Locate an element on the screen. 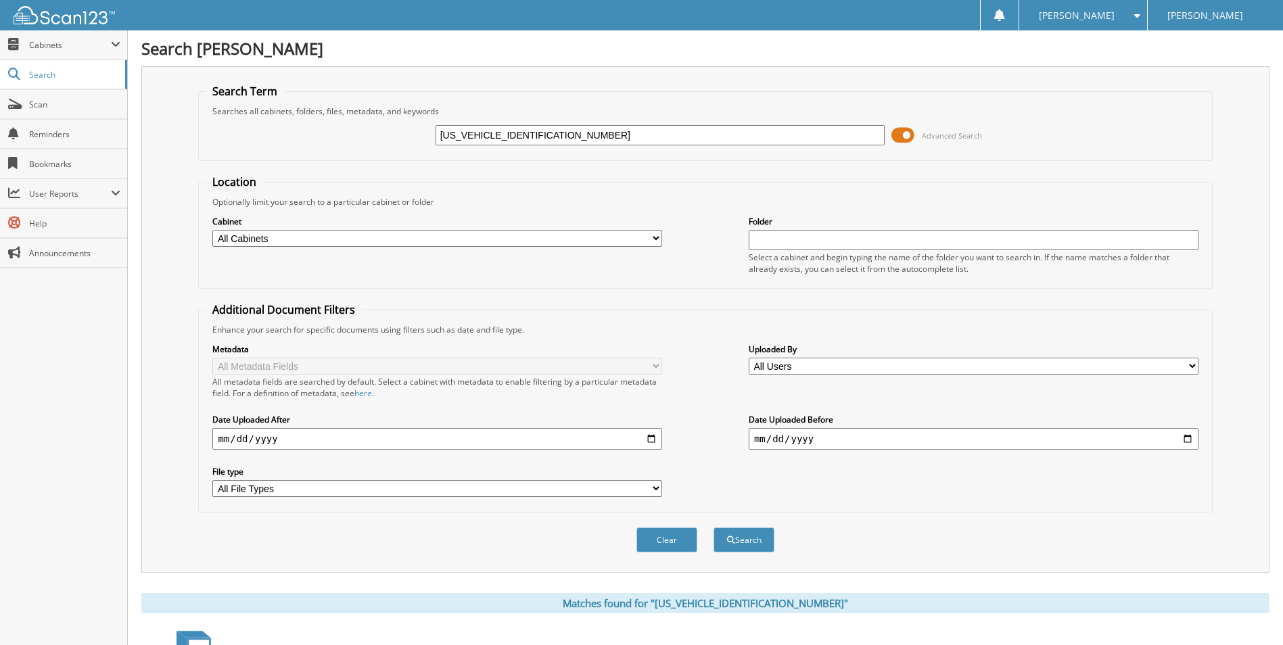 This screenshot has width=1283, height=645. span: User Reports is located at coordinates (70, 193).